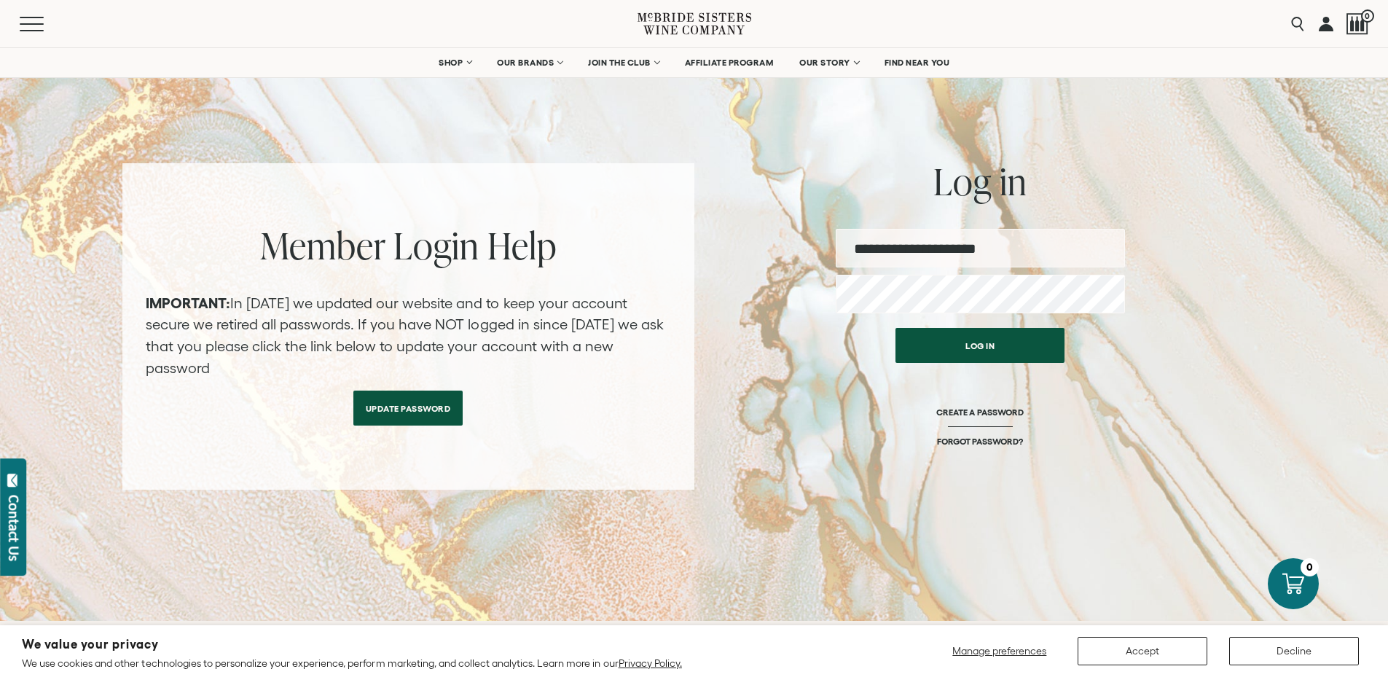  Describe the element at coordinates (650, 663) in the screenshot. I see `a: Privacy Policy.` at that location.